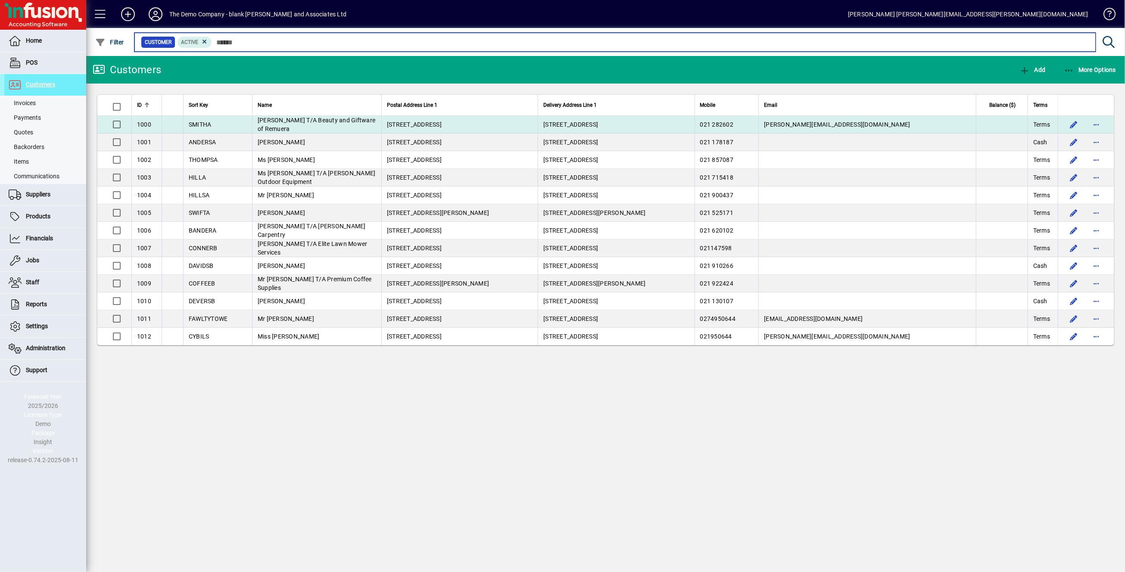  Describe the element at coordinates (38, 194) in the screenshot. I see `span: Suppliers` at that location.